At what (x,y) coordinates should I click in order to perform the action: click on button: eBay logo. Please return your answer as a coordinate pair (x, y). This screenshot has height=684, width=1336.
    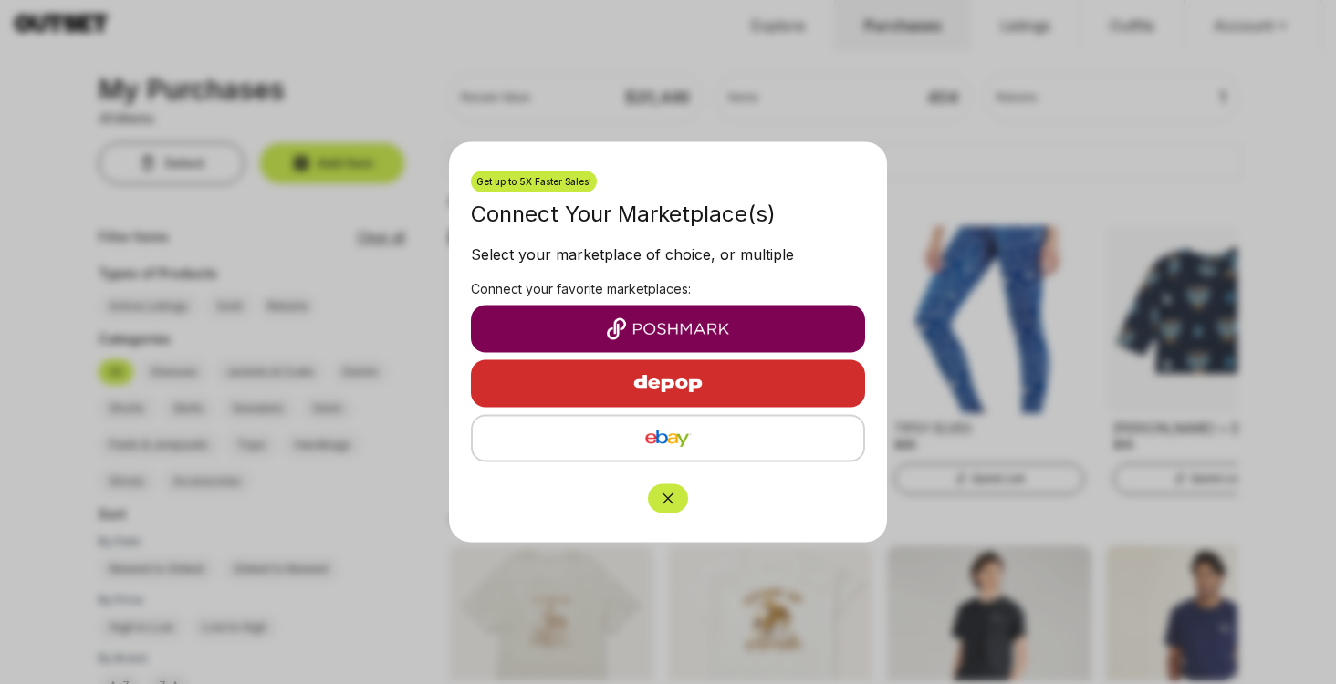
    Looking at the image, I should click on (668, 439).